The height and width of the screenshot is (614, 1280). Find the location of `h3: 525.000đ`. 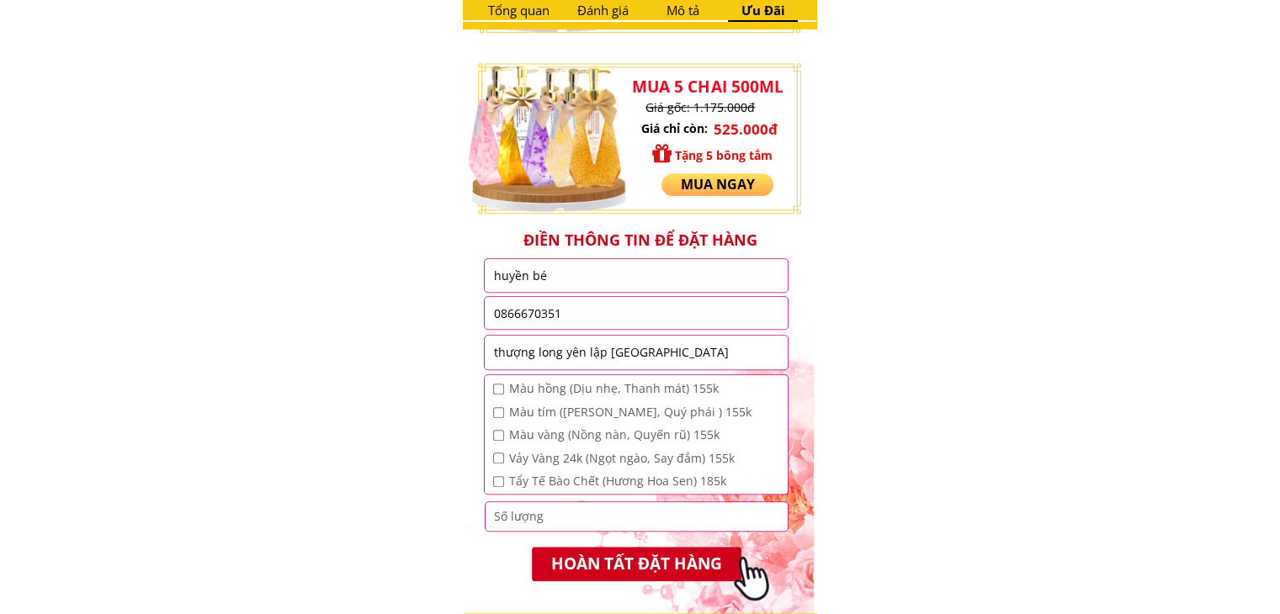

h3: 525.000đ is located at coordinates (760, 129).